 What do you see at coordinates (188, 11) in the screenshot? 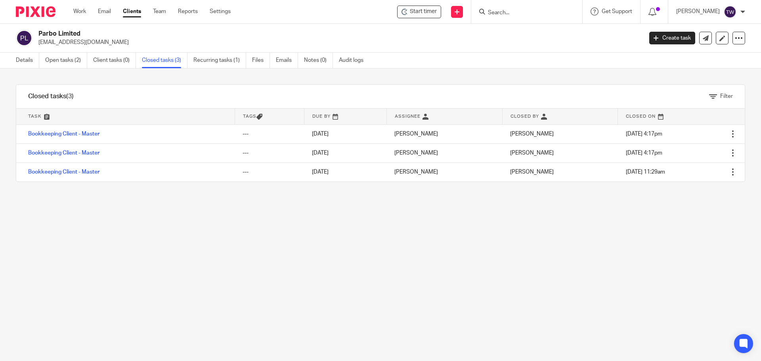
I see `a: Reports` at bounding box center [188, 11].